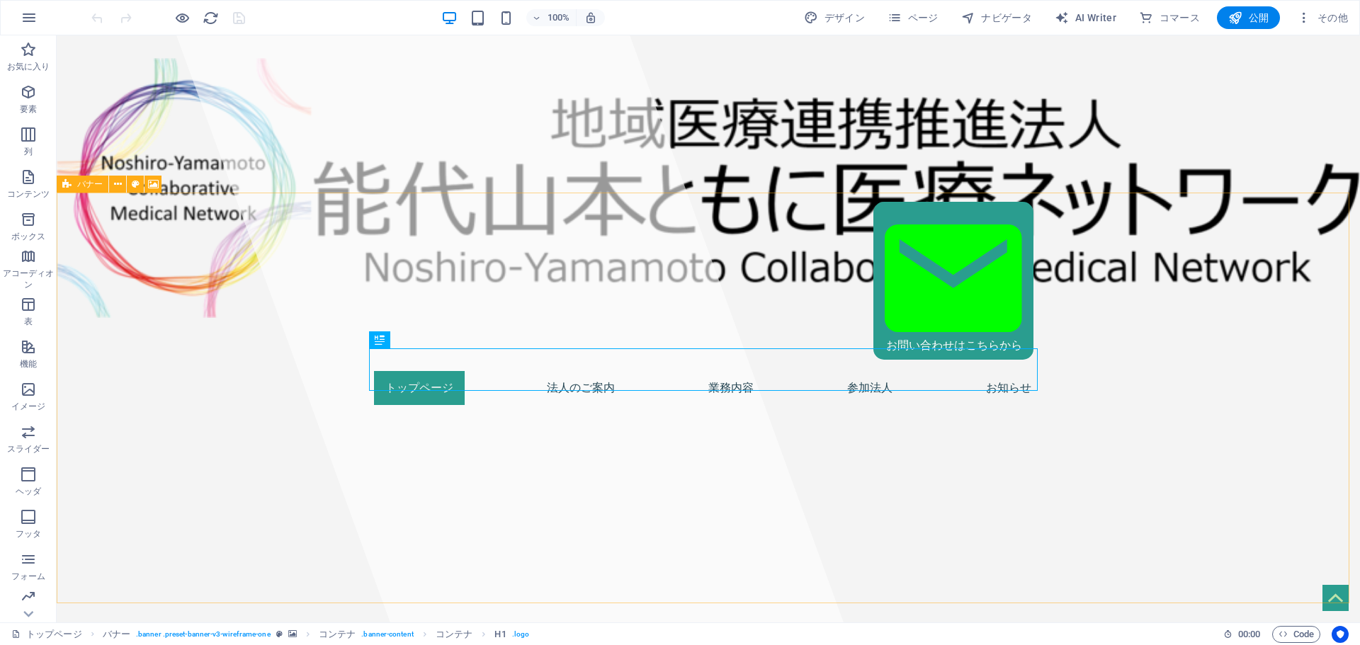 This screenshot has width=1360, height=645. What do you see at coordinates (551, 18) in the screenshot?
I see `button: 100%` at bounding box center [551, 18].